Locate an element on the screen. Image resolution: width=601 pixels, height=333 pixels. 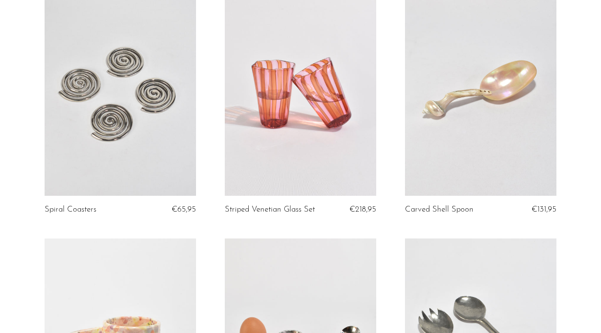
a: Striped Venetian Glass Set is located at coordinates (270, 209).